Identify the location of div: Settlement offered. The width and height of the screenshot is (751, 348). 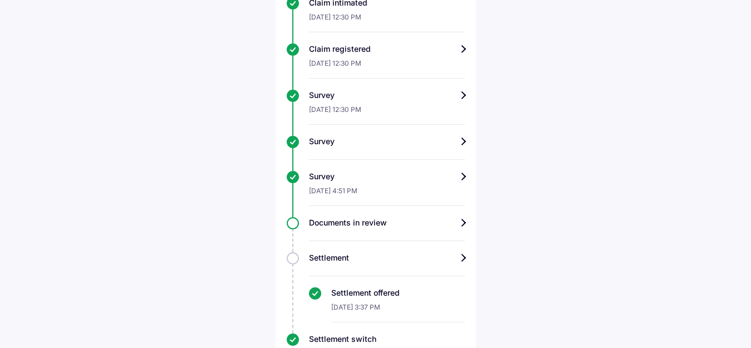
(398, 293).